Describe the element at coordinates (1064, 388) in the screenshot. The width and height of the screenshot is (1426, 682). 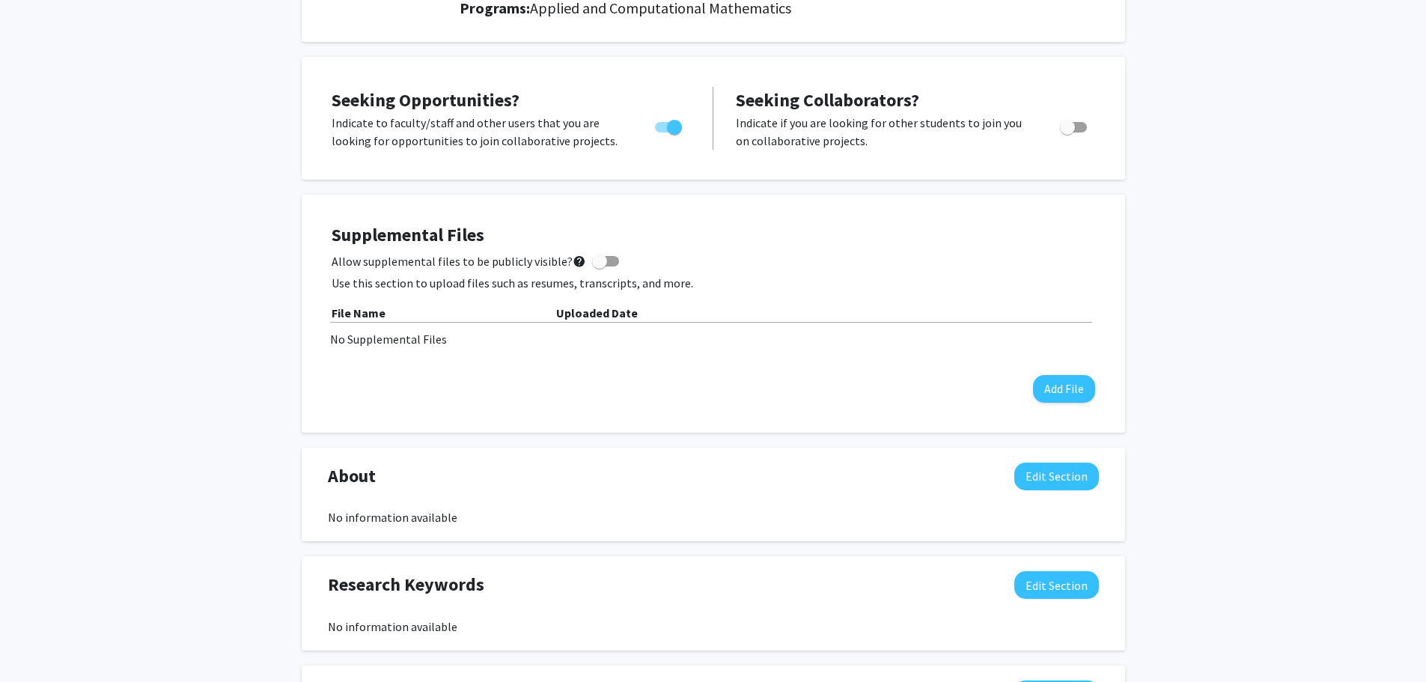
I see `button: Add File` at that location.